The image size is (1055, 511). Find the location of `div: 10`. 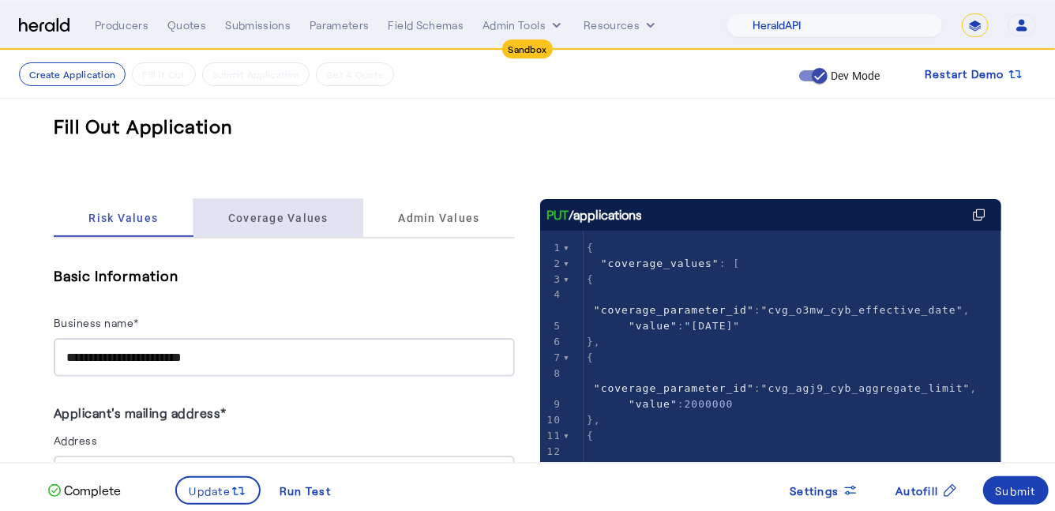

div: 10 is located at coordinates (551, 420).